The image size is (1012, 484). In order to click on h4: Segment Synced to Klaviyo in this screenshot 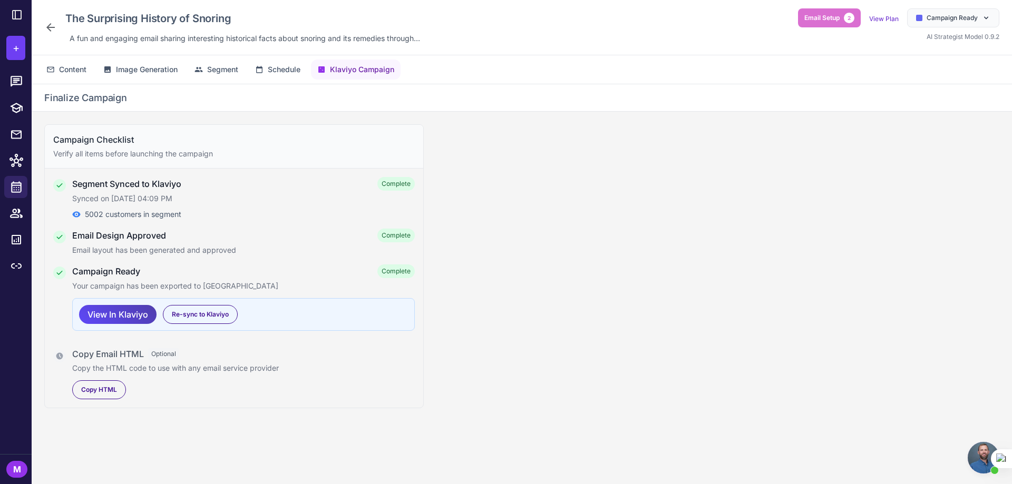, I will do `click(127, 184)`.